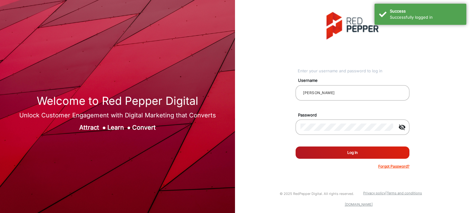 This screenshot has width=470, height=213. I want to click on small: © 2025 RedPepper Digital. All rights reserved., so click(316, 193).